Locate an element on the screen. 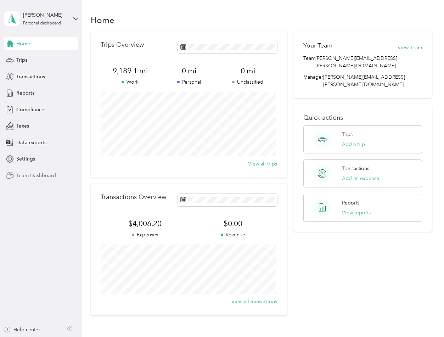  span: Data exports is located at coordinates (31, 142).